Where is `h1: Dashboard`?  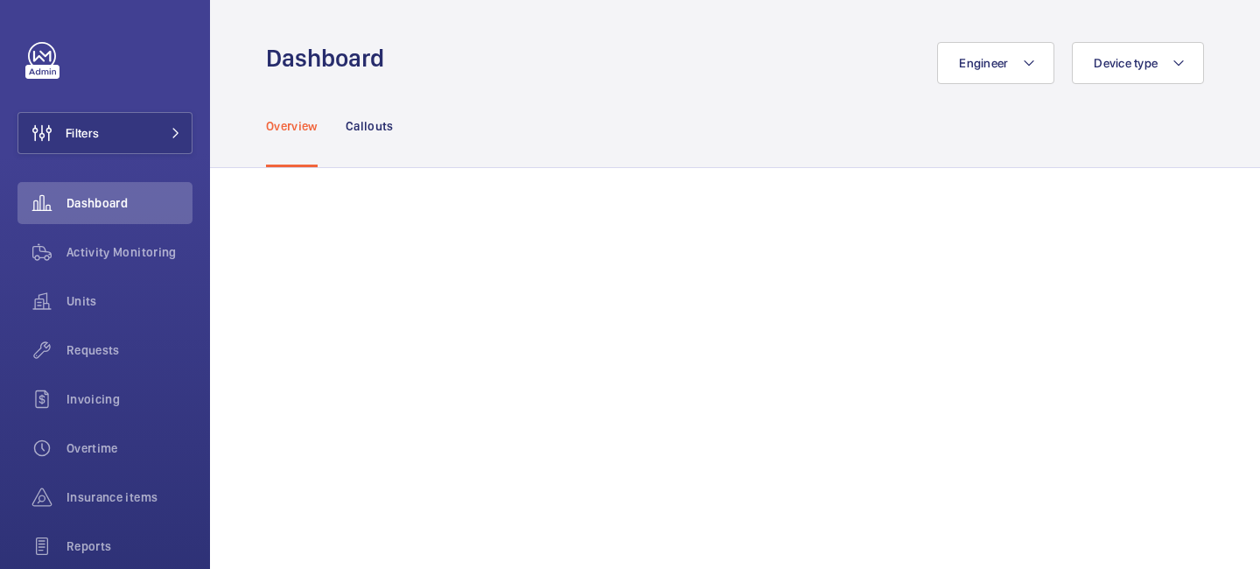 h1: Dashboard is located at coordinates (330, 58).